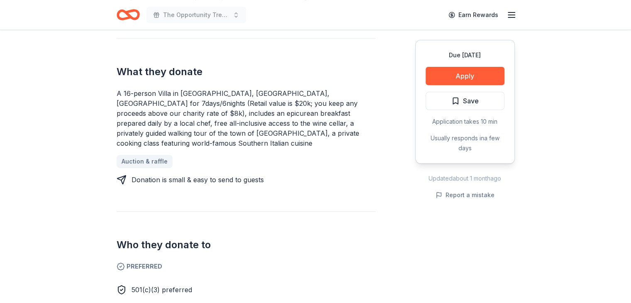 Image resolution: width=631 pixels, height=303 pixels. I want to click on button: The Opportunity Tree's Annual Autumn Soiree, so click(196, 15).